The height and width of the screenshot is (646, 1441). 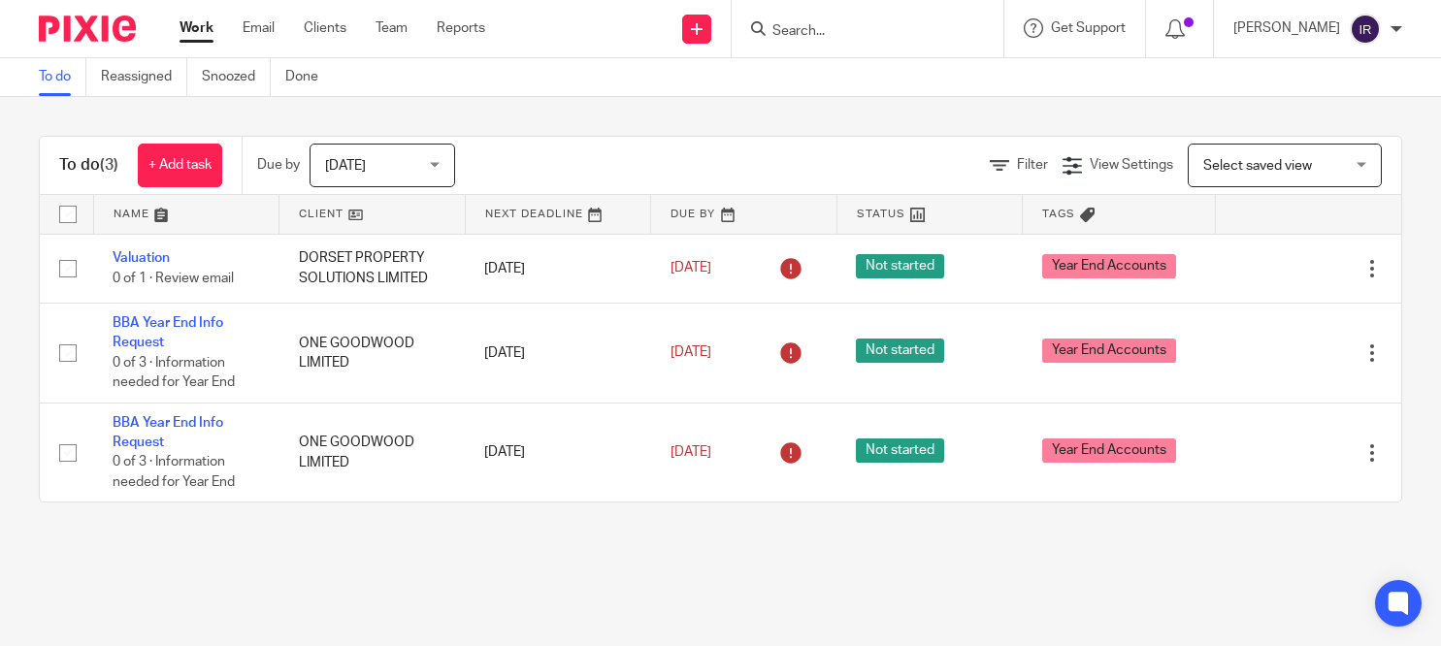 I want to click on a: Snoozed, so click(x=236, y=77).